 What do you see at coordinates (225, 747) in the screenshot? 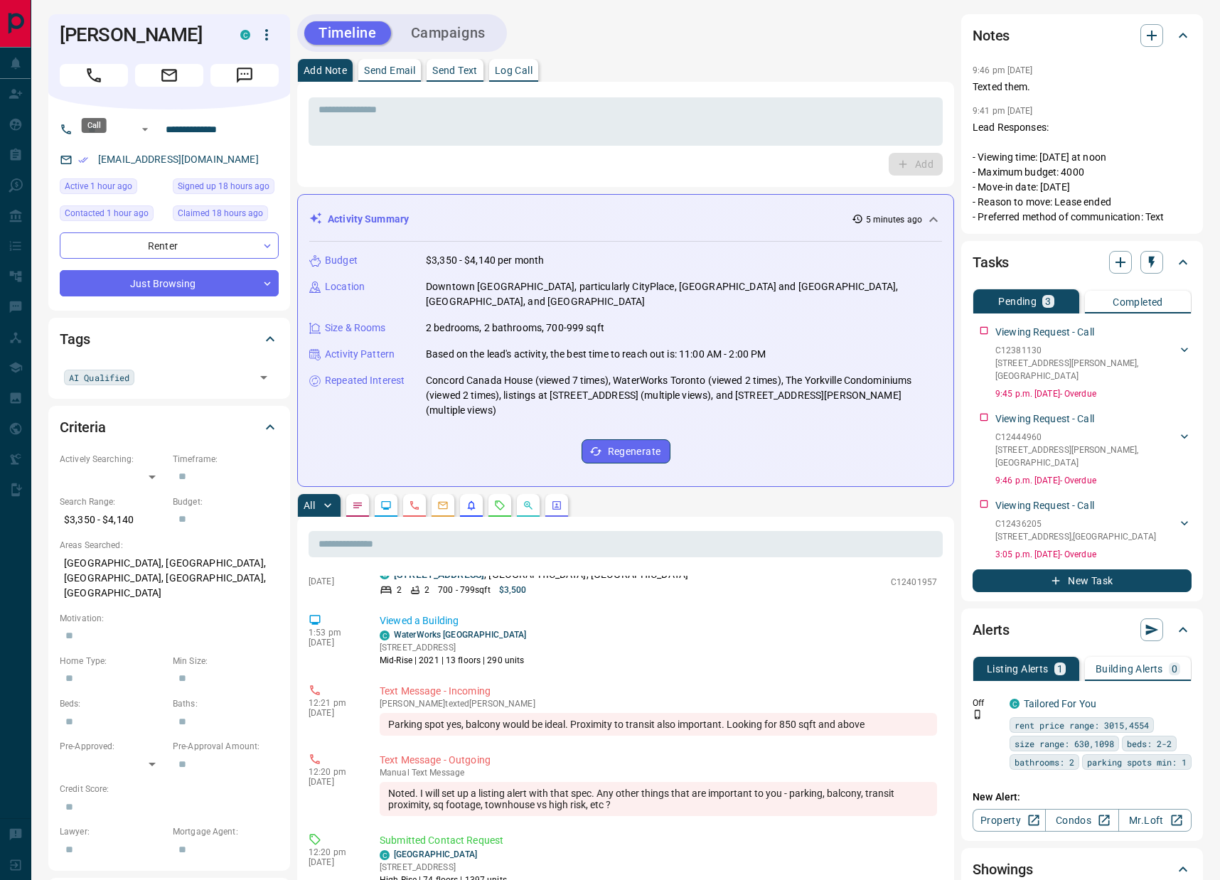
I see `p: Pre-Approval Amount:` at bounding box center [225, 747].